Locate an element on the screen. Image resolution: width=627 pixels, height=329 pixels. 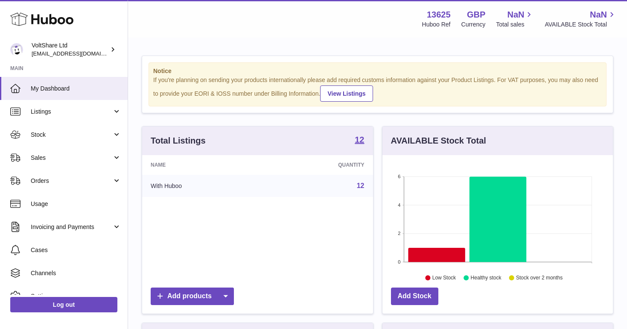
text: 6 is located at coordinates (399, 176).